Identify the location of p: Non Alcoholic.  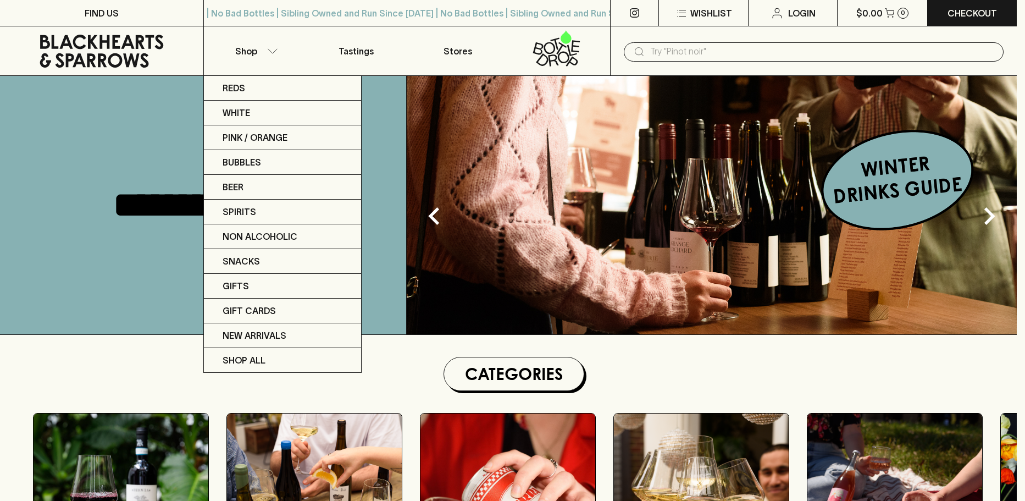
(260, 236).